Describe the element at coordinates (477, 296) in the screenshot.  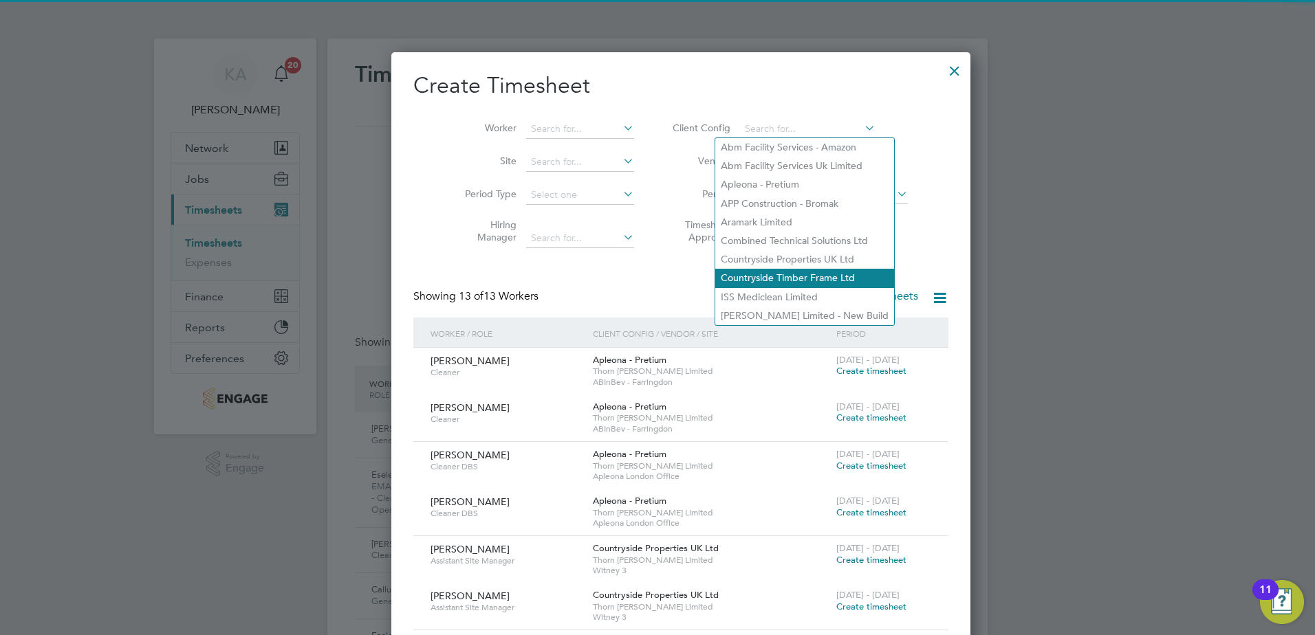
I see `div: Showing` at that location.